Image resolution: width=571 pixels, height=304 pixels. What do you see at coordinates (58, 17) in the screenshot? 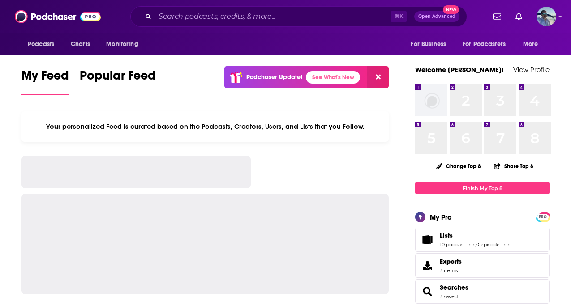
I see `a: Podchaser - Follow, Share and Rate Podcasts` at bounding box center [58, 17].